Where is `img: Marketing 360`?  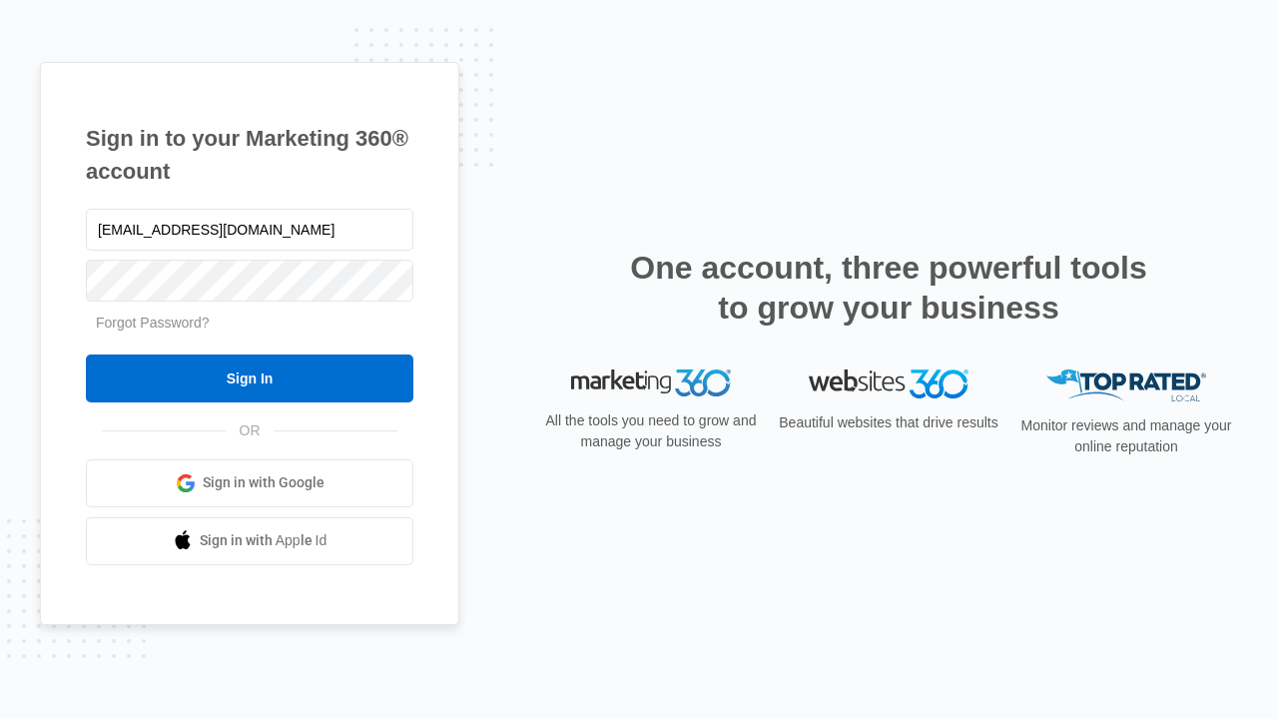 img: Marketing 360 is located at coordinates (651, 384).